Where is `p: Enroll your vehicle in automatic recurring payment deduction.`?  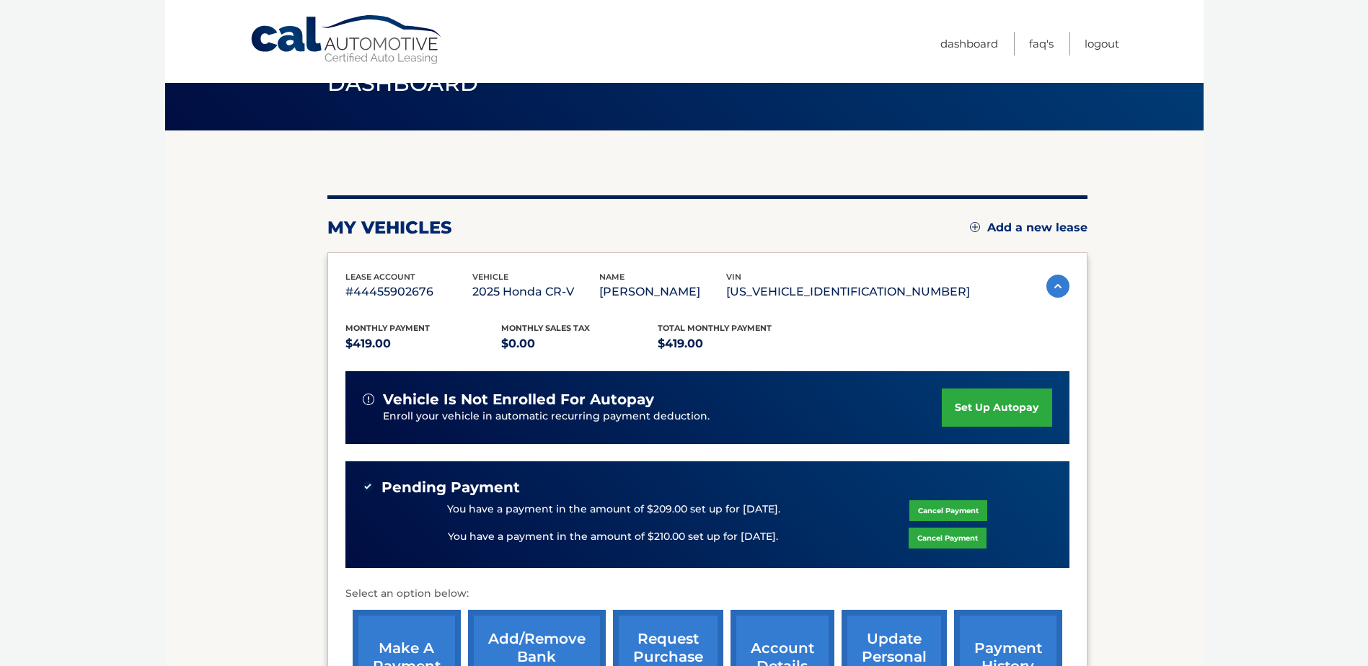 p: Enroll your vehicle in automatic recurring payment deduction. is located at coordinates (663, 417).